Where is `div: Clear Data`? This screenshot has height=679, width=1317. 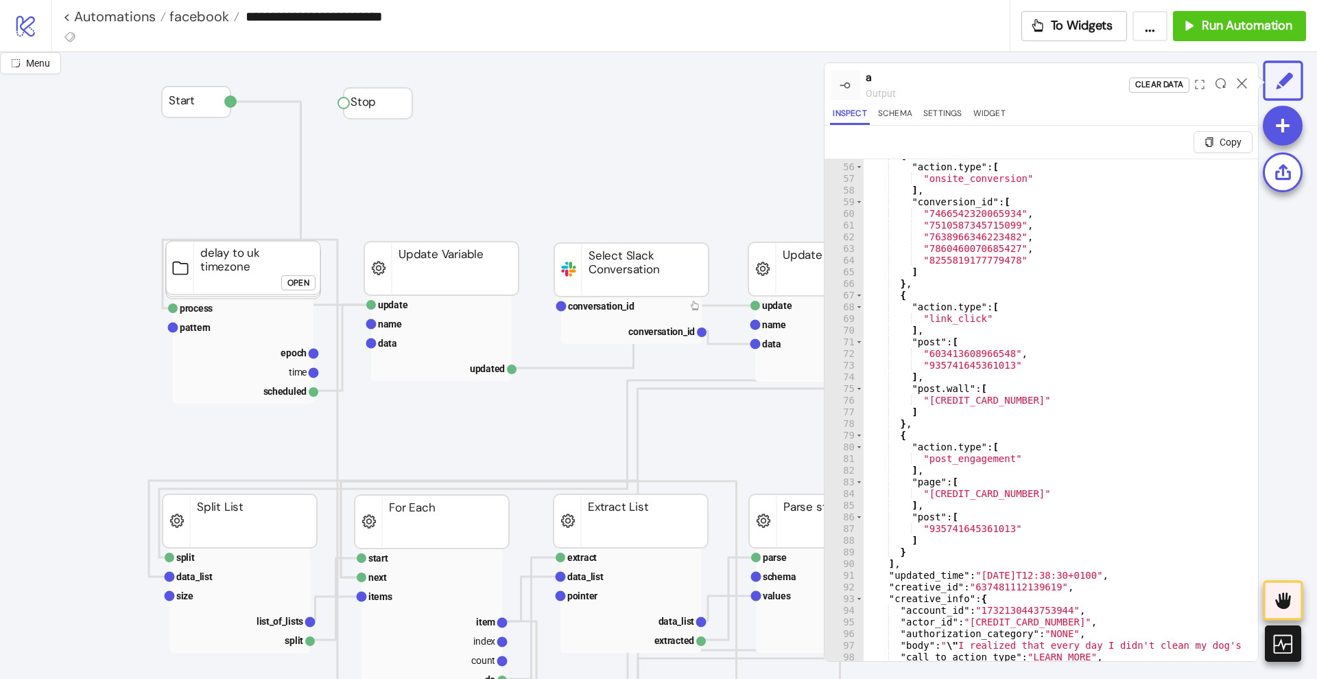
div: Clear Data is located at coordinates (1159, 84).